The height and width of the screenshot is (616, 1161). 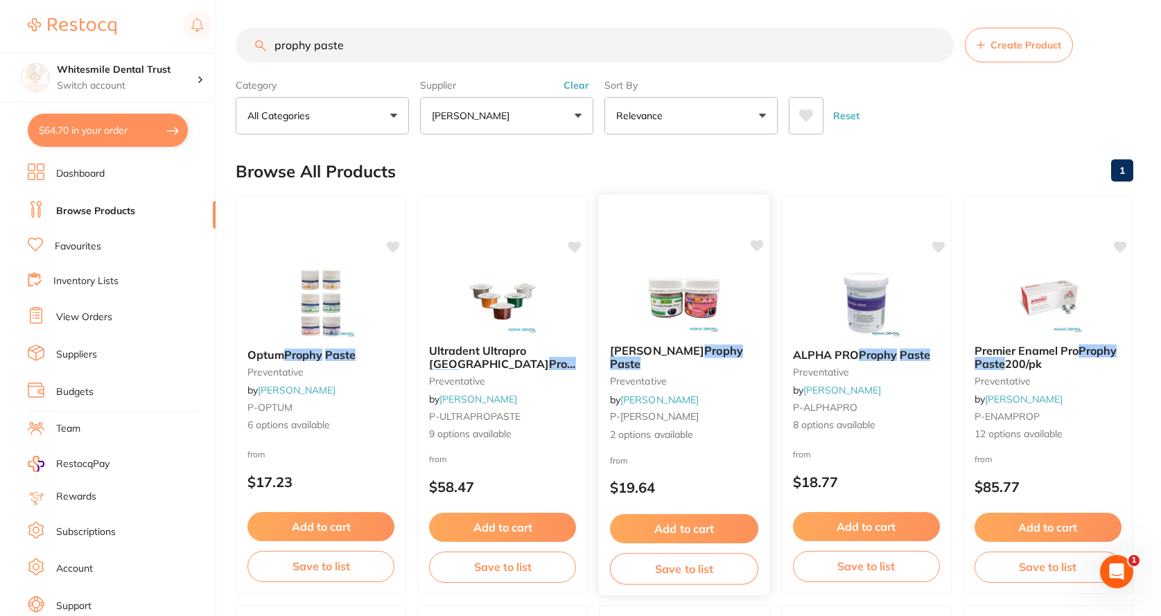 What do you see at coordinates (866, 355) in the screenshot?
I see `b: ALPHA PRO Prophy Paste` at bounding box center [866, 355].